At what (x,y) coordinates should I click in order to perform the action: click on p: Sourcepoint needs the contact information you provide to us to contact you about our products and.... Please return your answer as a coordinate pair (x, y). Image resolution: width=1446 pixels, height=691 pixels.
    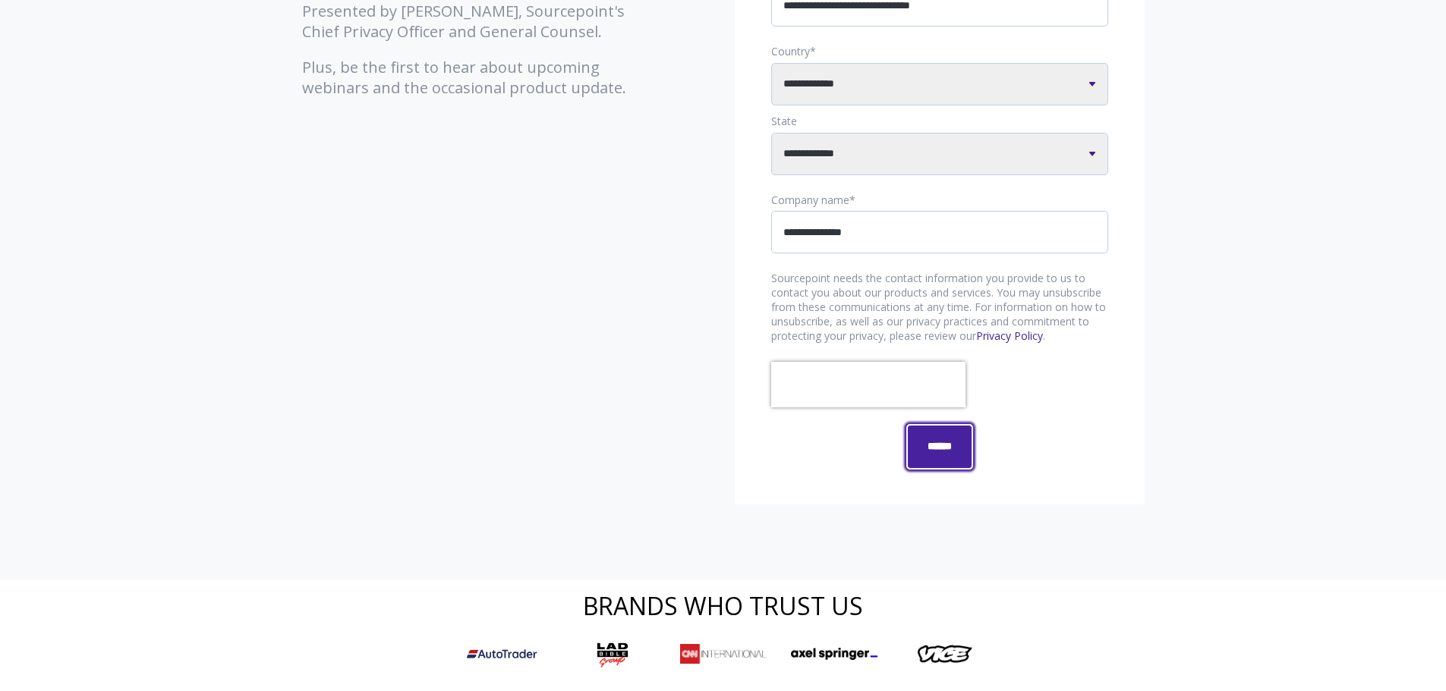
    Looking at the image, I should click on (940, 307).